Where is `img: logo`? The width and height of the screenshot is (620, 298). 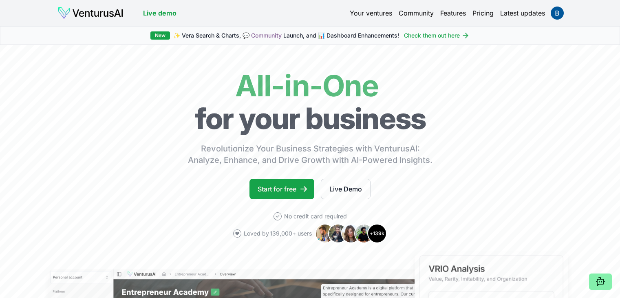 img: logo is located at coordinates (91, 13).